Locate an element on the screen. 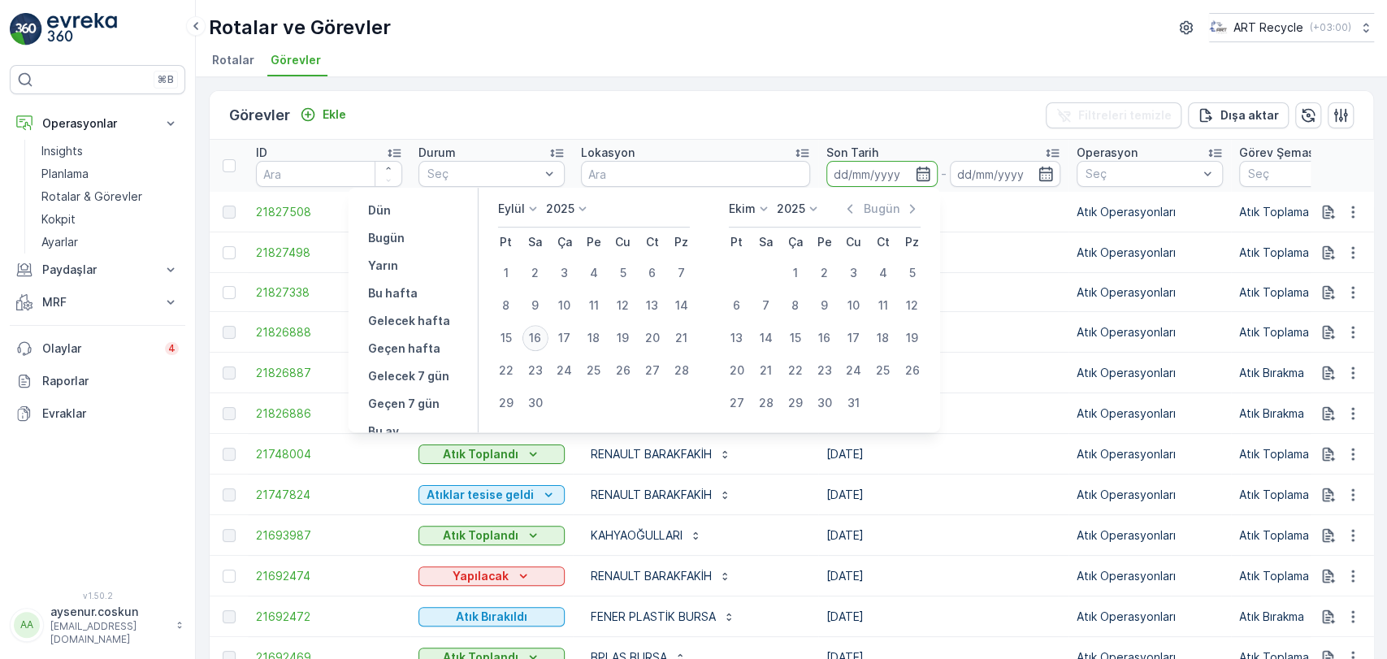 The image size is (1387, 659). p: Eylül is located at coordinates (511, 209).